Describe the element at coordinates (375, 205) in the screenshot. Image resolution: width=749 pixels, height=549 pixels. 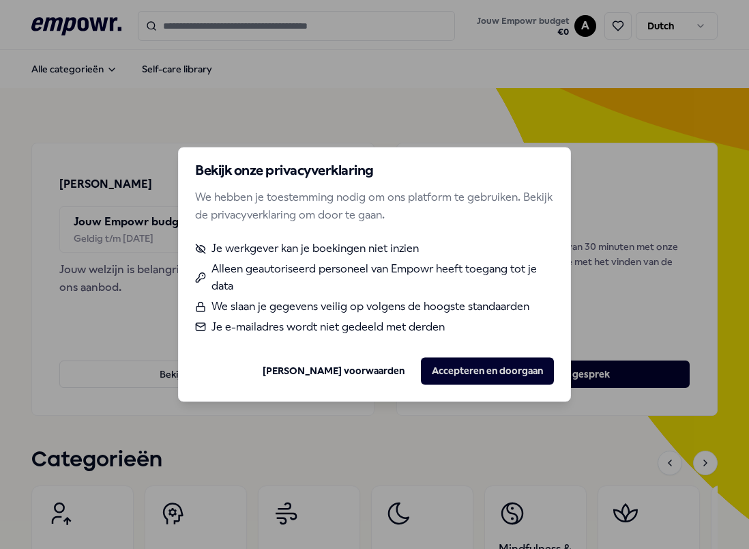
I see `p: We hebben je toestemming nodig om ons platform te gebruiken. Bekijk de privacyverklaring om door ...` at that location.